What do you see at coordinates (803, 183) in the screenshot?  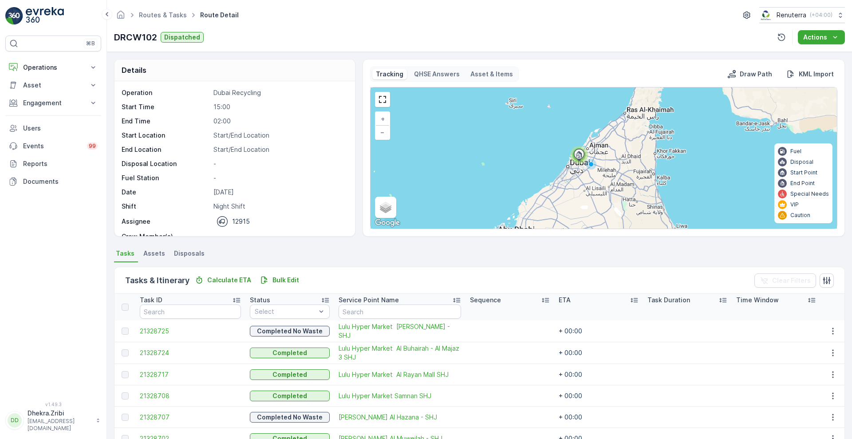 I see `p: End Point` at bounding box center [803, 183].